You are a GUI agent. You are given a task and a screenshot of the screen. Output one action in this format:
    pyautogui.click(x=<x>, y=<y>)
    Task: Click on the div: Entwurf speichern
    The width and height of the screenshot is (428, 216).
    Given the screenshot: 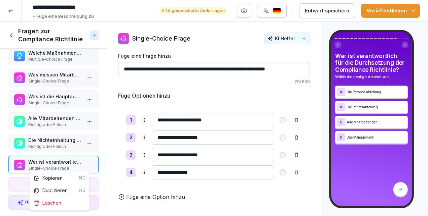 What is the action you would take?
    pyautogui.click(x=327, y=11)
    